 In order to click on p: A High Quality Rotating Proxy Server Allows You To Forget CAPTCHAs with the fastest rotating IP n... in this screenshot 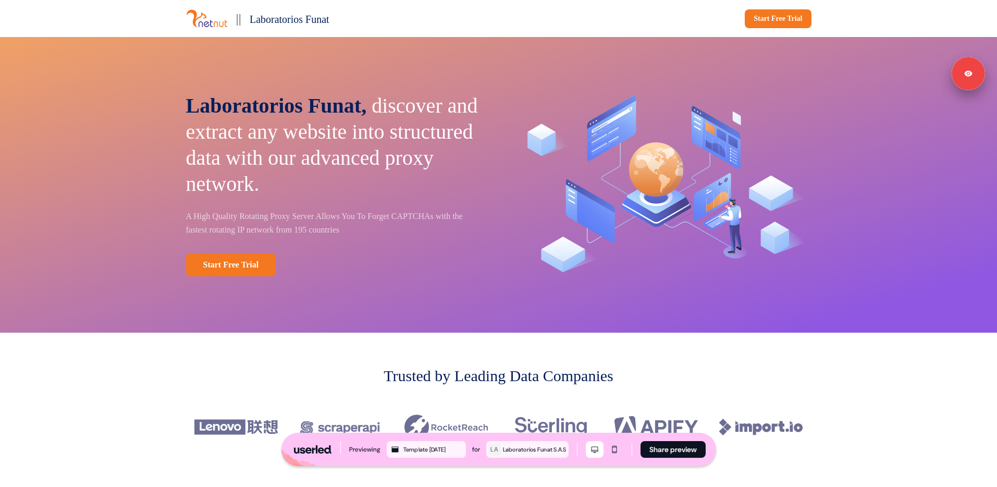, I will do `click(335, 223)`.